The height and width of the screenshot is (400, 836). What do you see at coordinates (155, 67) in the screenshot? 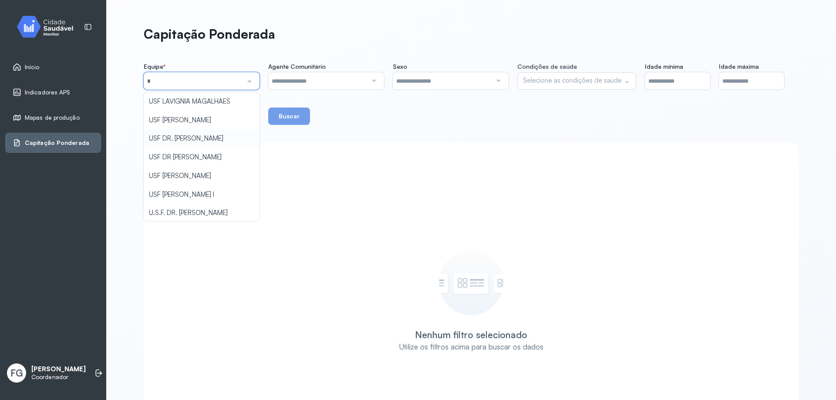
I see `span: Equipe` at bounding box center [155, 67].